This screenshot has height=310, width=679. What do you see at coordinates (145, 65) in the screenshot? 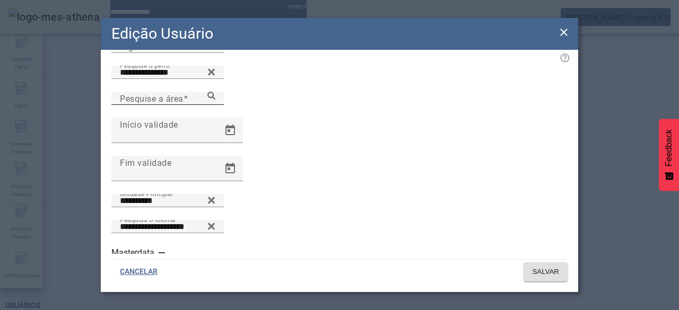
I see `mat-label: Pesquise o perfil` at bounding box center [145, 65].